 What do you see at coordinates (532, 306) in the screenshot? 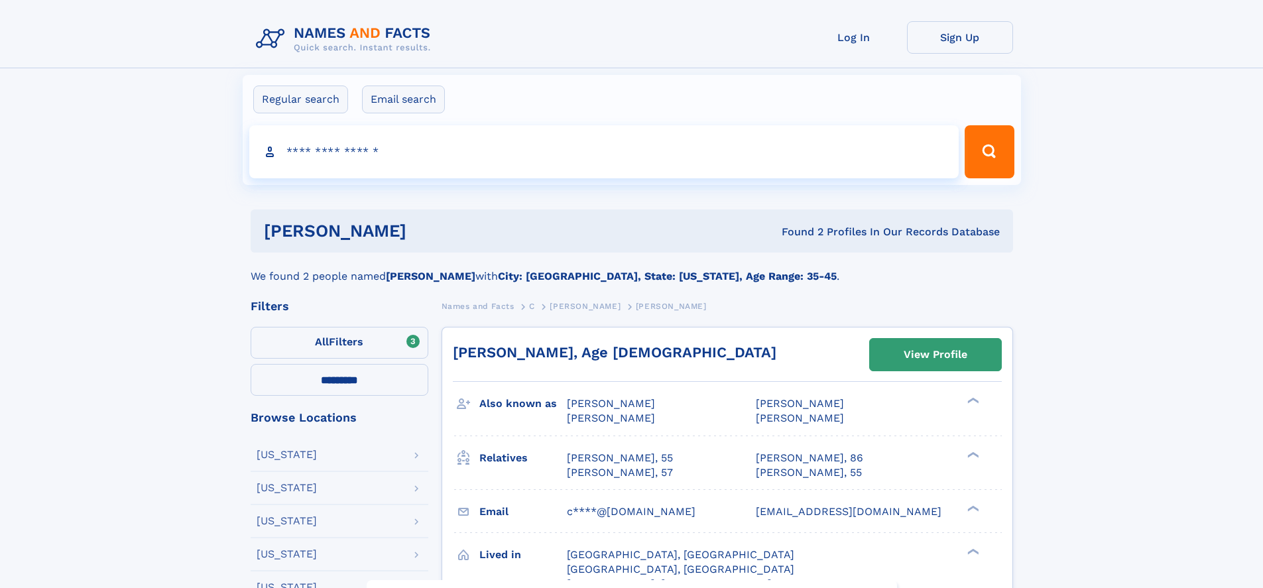
I see `a: C` at bounding box center [532, 306].